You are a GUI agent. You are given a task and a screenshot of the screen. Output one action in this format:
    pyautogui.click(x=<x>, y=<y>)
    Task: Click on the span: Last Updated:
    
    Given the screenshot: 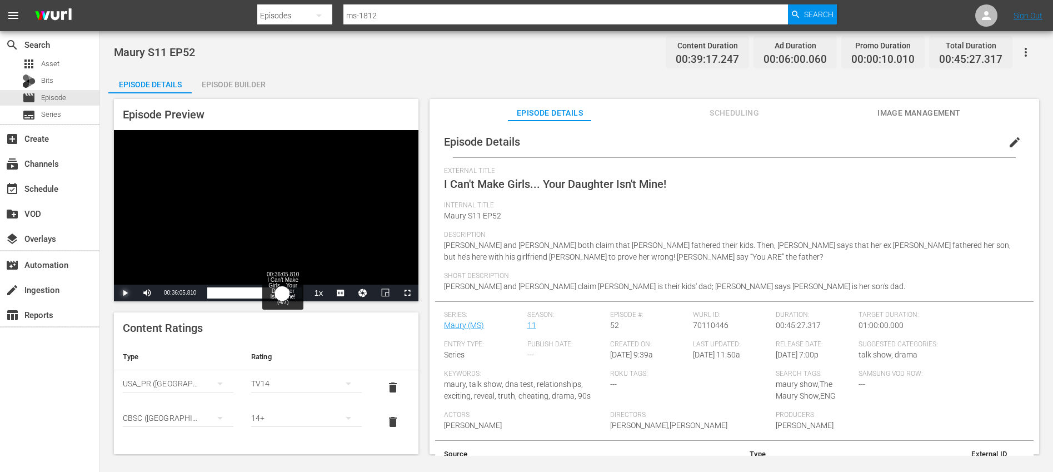 What is the action you would take?
    pyautogui.click(x=731, y=344)
    